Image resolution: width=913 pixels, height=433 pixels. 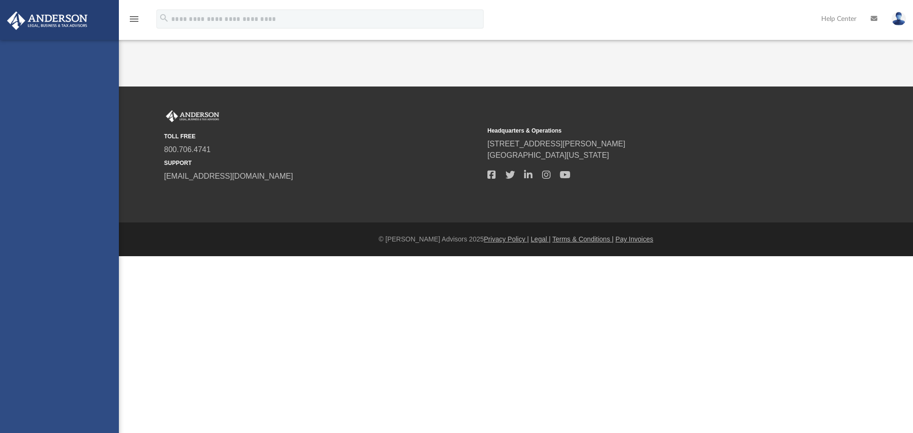 What do you see at coordinates (583, 239) in the screenshot?
I see `a: Terms & Conditions |` at bounding box center [583, 239].